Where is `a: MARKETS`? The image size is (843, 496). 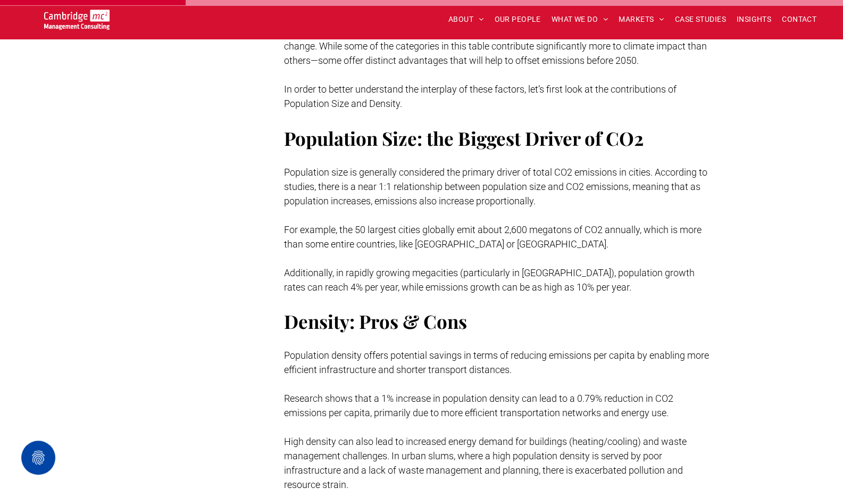 a: MARKETS is located at coordinates (641, 19).